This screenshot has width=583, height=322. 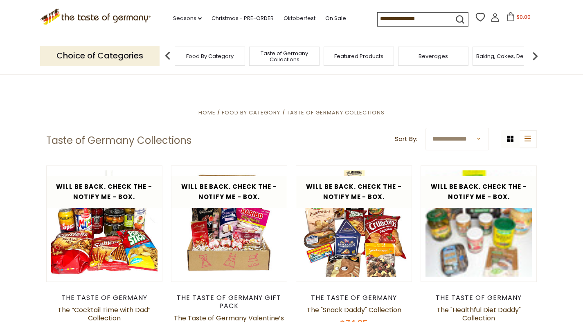 What do you see at coordinates (507, 56) in the screenshot?
I see `a: Baking, Cakes, Desserts` at bounding box center [507, 56].